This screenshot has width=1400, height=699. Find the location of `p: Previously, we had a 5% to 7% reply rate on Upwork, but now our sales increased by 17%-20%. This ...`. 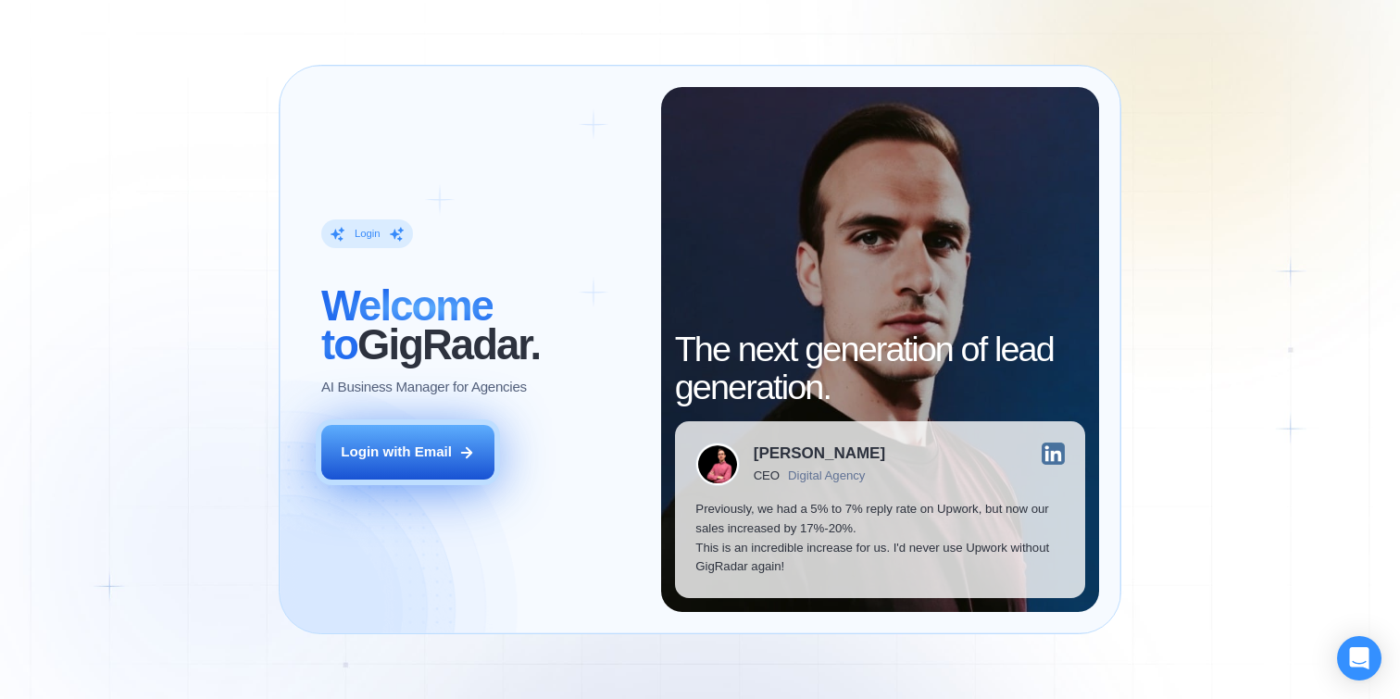

p: Previously, we had a 5% to 7% reply rate on Upwork, but now our sales increased by 17%-20%. This ... is located at coordinates (880, 538).